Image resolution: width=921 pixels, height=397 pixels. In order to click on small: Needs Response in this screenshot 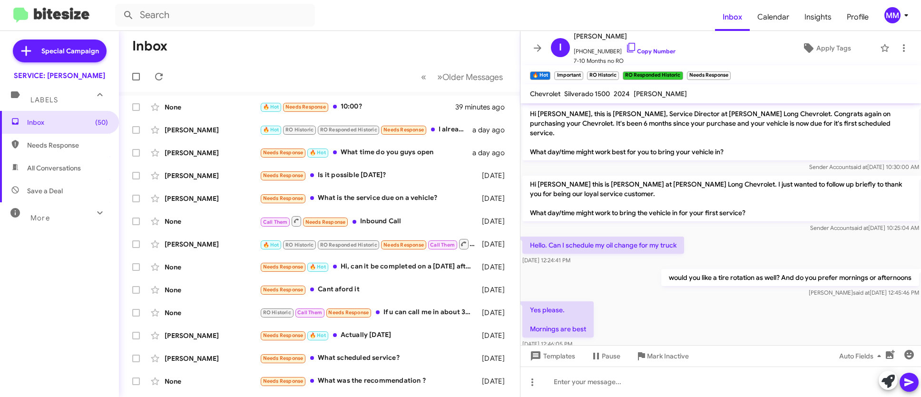, I will do `click(709, 76)`.